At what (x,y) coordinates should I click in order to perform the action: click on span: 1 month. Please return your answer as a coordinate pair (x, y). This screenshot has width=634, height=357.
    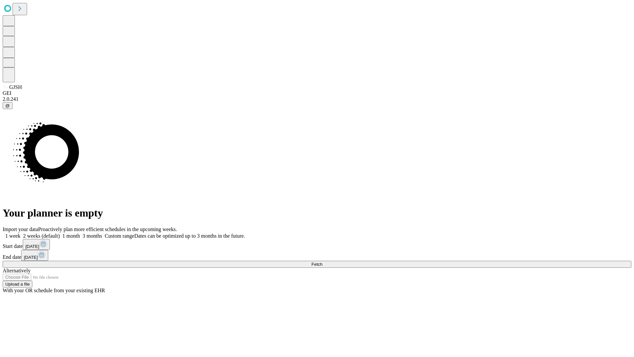
    Looking at the image, I should click on (71, 236).